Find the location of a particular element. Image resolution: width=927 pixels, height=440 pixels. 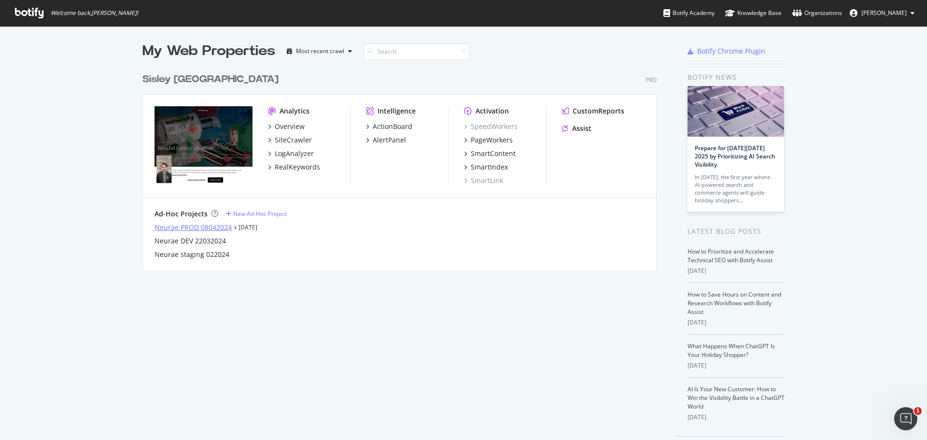

div: RealKeywords is located at coordinates (297, 167).